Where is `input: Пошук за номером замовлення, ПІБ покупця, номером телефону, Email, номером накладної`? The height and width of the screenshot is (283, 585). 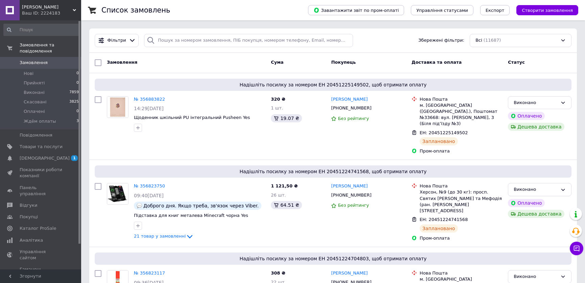 input: Пошук за номером замовлення, ПІБ покупця, номером телефону, Email, номером накладної is located at coordinates (249, 40).